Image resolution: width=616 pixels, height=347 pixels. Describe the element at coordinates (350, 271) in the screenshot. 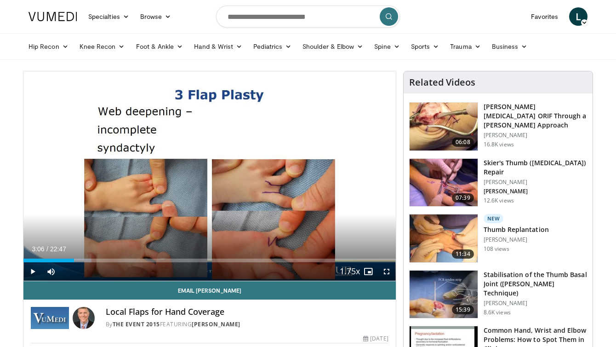

I see `button: Playback Rate` at that location.